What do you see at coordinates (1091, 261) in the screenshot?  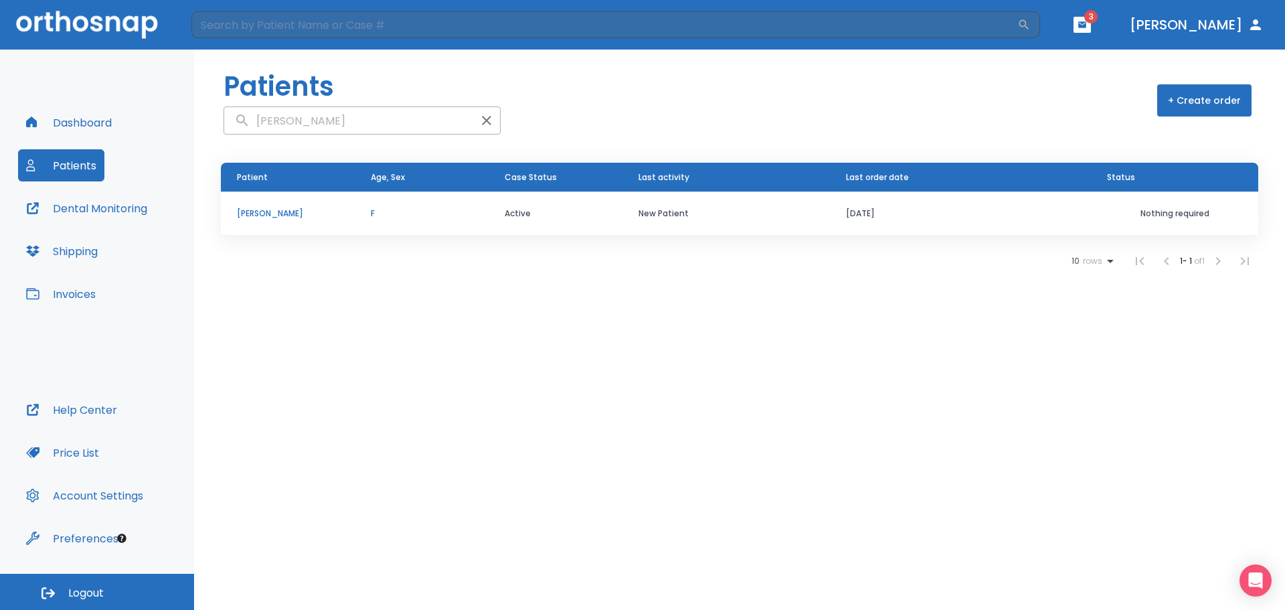 I see `span: rows` at bounding box center [1091, 261].